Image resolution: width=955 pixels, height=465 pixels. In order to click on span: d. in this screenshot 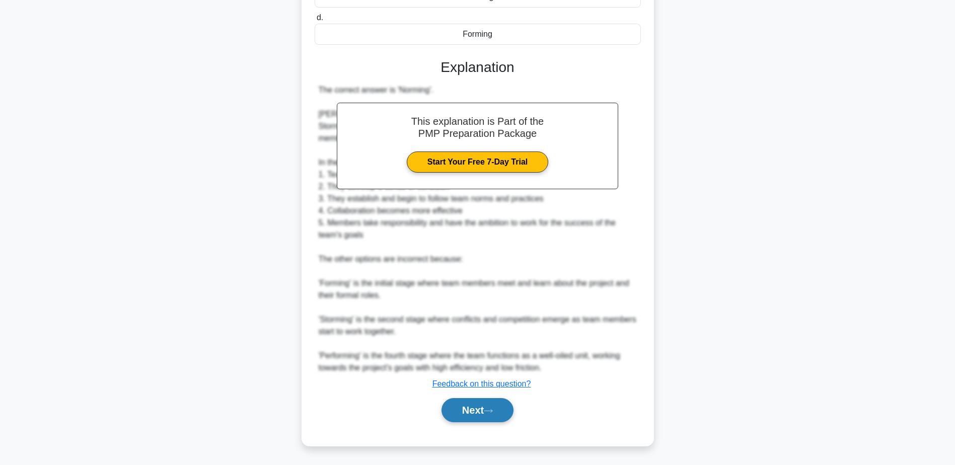, I will do `click(320, 17)`.